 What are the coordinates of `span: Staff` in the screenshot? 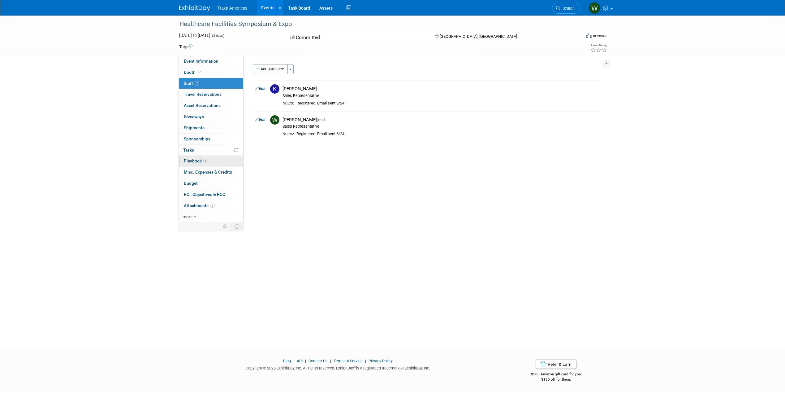 It's located at (192, 83).